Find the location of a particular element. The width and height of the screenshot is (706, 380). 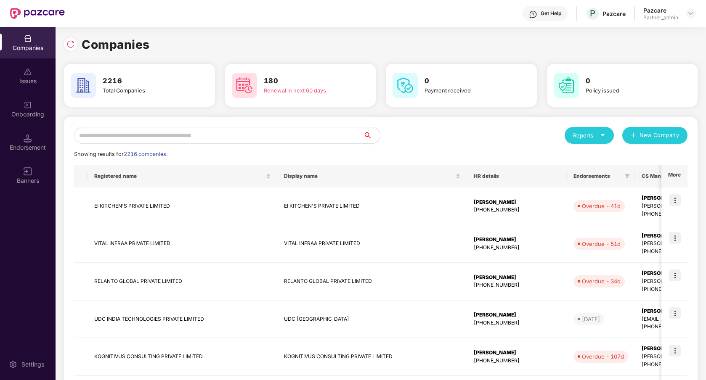

span: P is located at coordinates (592, 13).